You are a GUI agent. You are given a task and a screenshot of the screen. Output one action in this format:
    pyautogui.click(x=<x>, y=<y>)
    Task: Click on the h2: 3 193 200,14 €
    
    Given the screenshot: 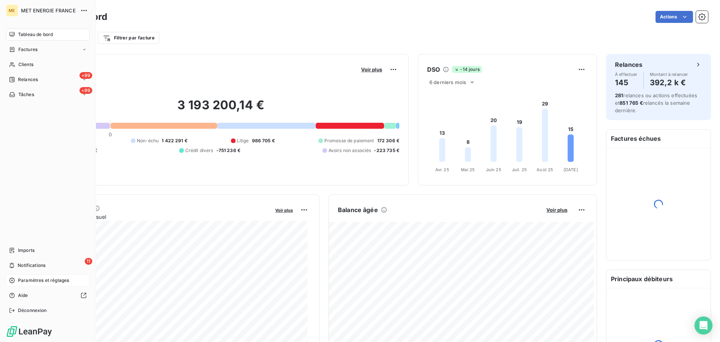 What is the action you would take?
    pyautogui.click(x=221, y=109)
    